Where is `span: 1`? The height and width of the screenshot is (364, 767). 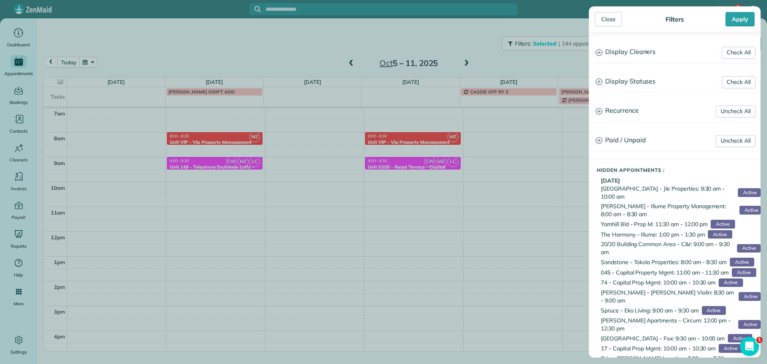
span: 1 is located at coordinates (759, 340).